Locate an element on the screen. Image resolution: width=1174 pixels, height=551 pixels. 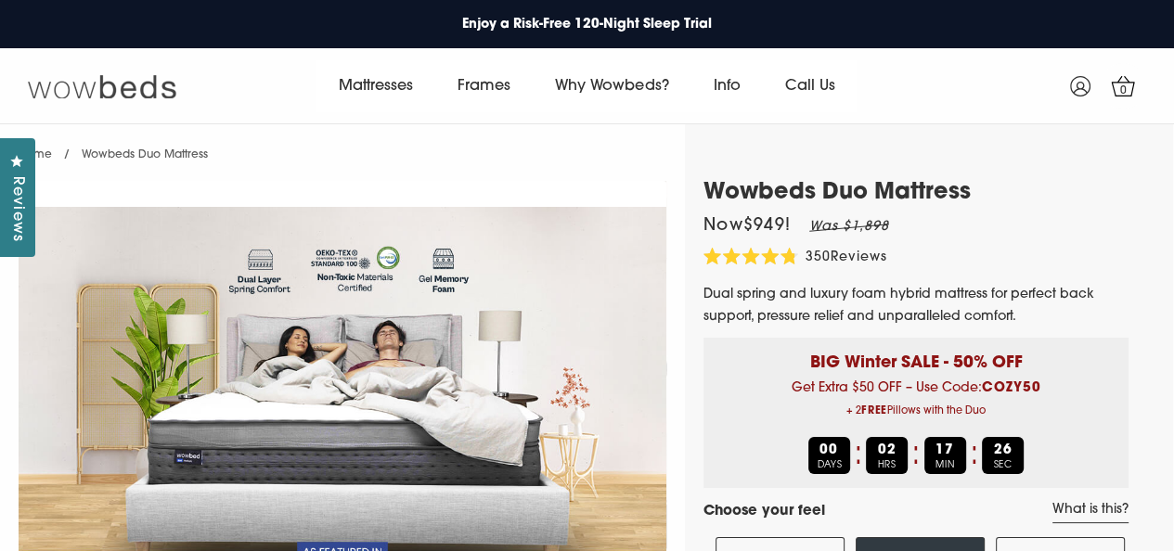
div: 350Reviews is located at coordinates (795, 258).